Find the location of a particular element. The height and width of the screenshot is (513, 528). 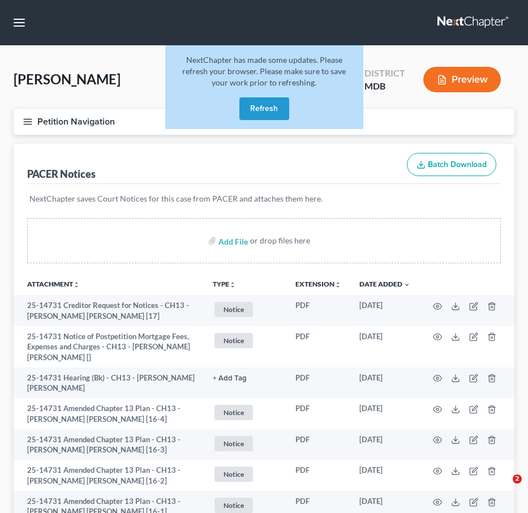

button: TYPEunfold_more is located at coordinates (224, 284).